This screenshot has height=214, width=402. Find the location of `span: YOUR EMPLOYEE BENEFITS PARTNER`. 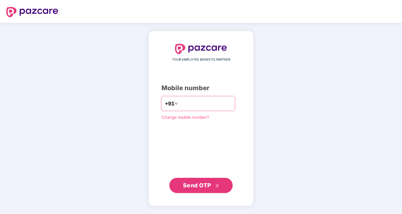

span: YOUR EMPLOYEE BENEFITS PARTNER is located at coordinates (201, 60).